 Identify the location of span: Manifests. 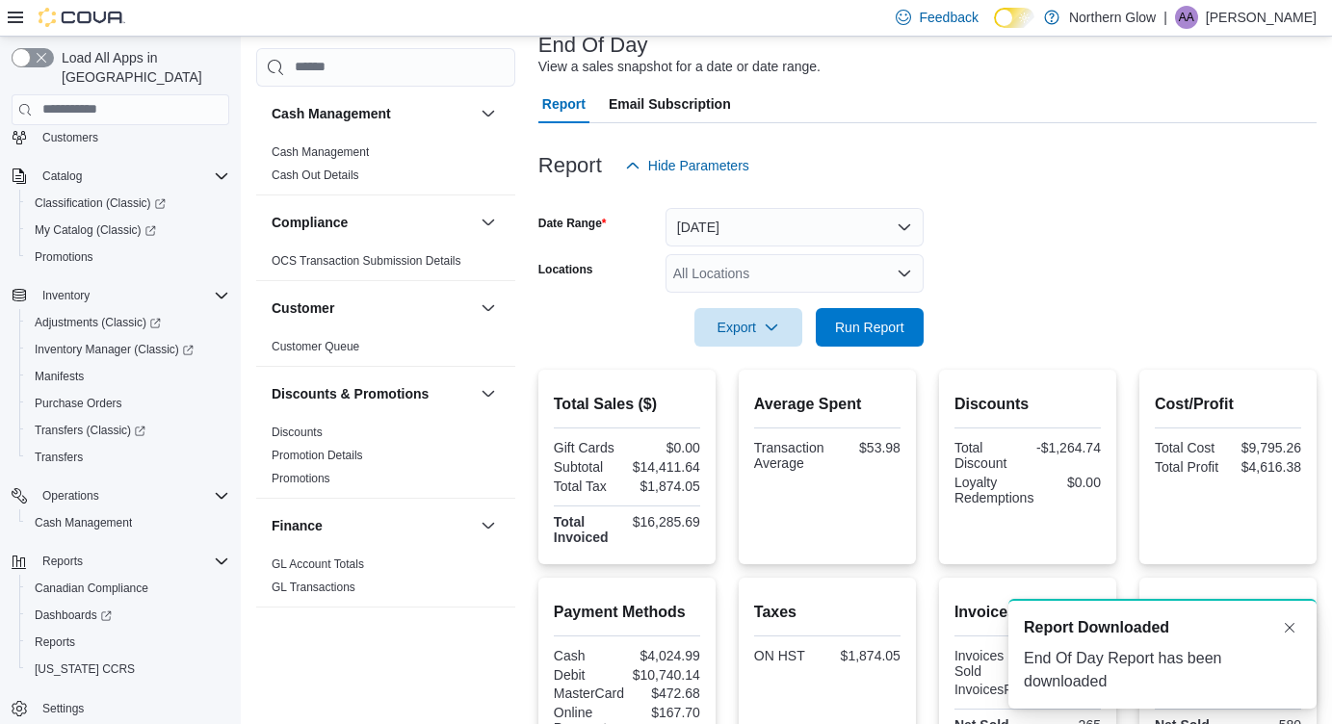
(59, 377).